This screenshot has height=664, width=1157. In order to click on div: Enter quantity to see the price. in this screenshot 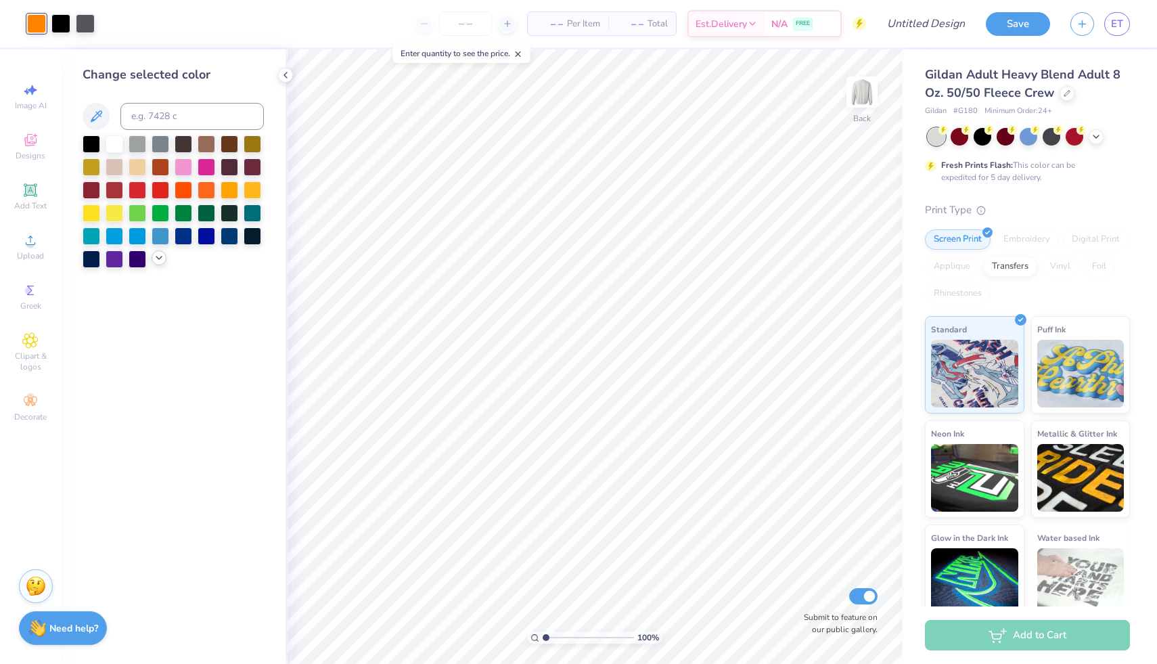, I will do `click(462, 53)`.